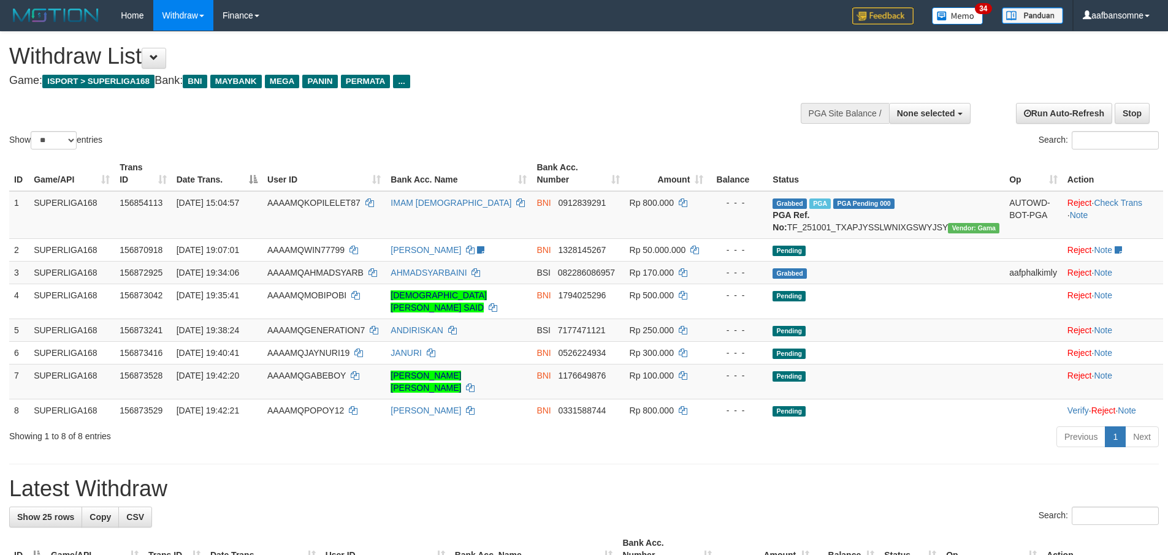 The height and width of the screenshot is (555, 1168). Describe the element at coordinates (19, 250) in the screenshot. I see `td: 2` at that location.